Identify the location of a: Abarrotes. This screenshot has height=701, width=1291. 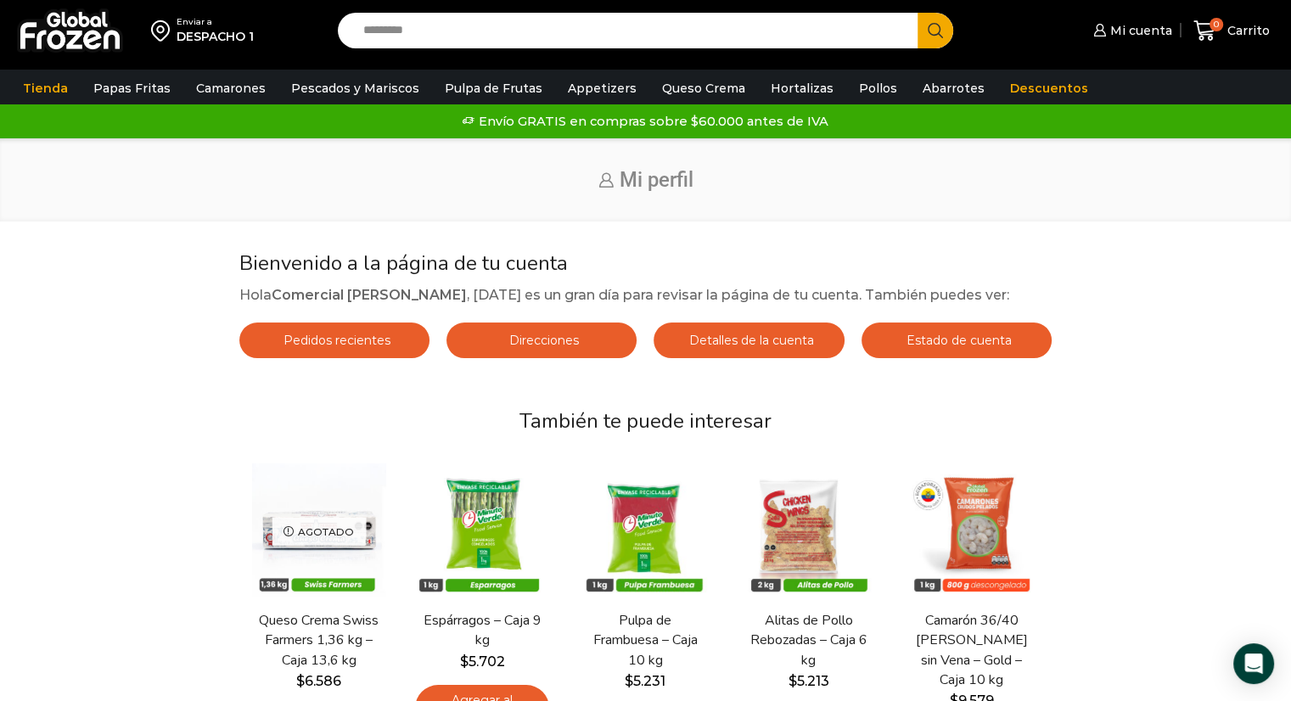
(953, 88).